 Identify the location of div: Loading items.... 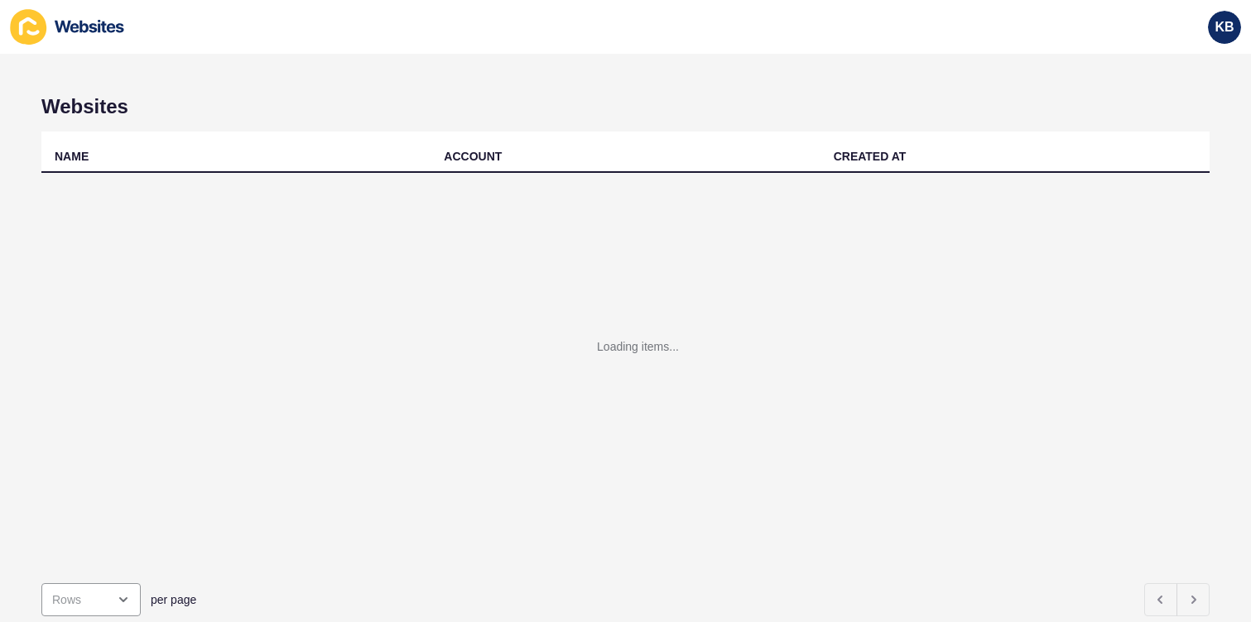
(637, 347).